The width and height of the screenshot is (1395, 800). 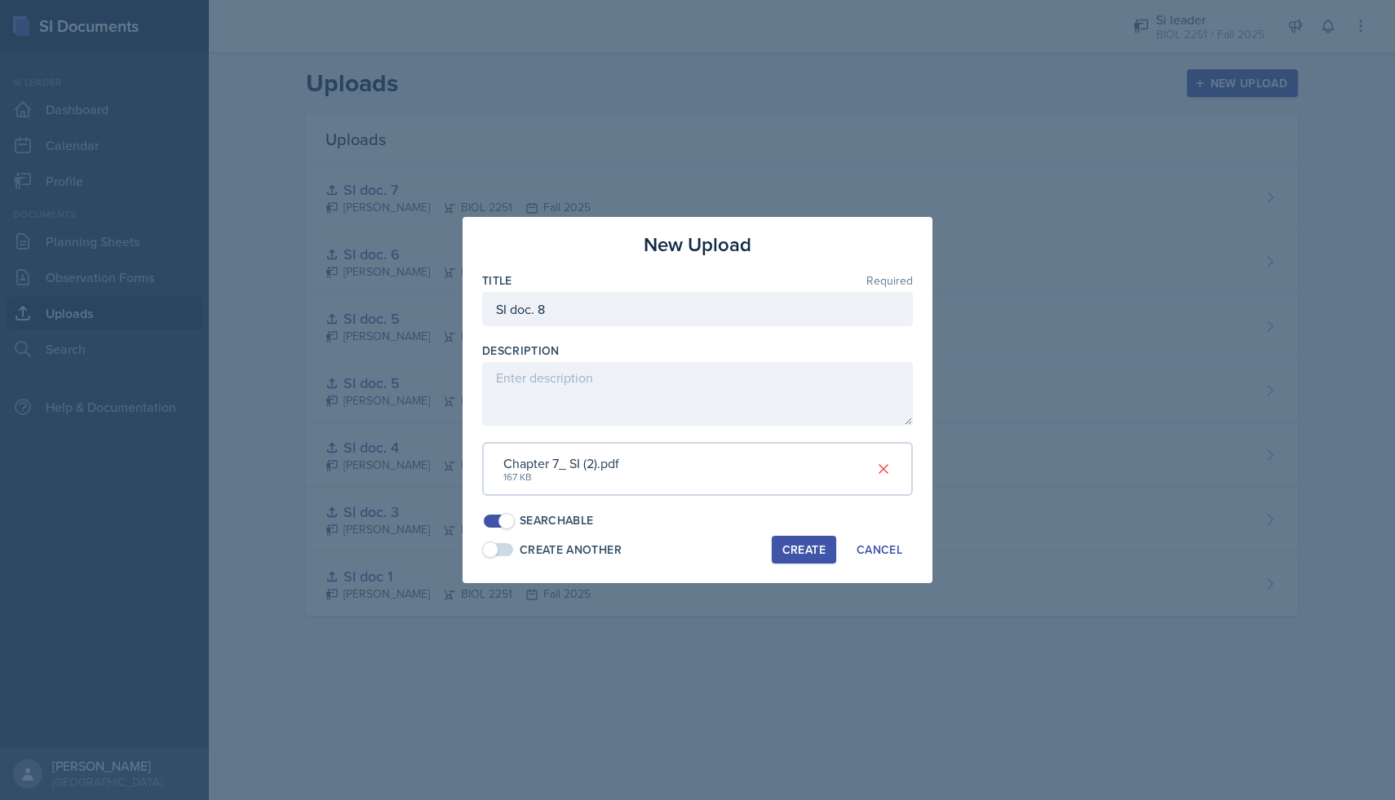 I want to click on label: Title, so click(x=497, y=281).